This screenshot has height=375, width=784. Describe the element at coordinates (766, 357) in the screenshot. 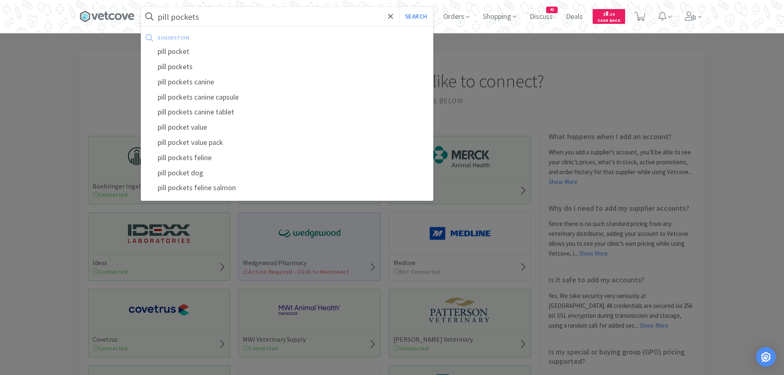

I see `div: Open Intercom Messenger` at that location.